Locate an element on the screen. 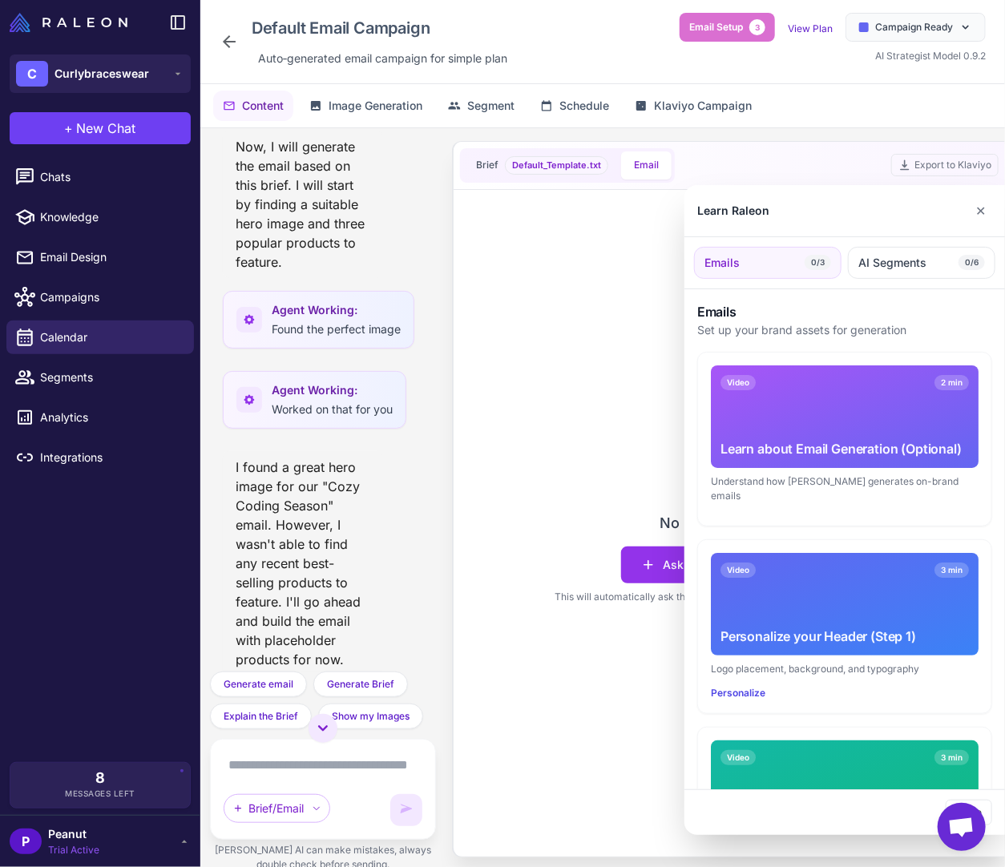  h3: Emails is located at coordinates (844, 312).